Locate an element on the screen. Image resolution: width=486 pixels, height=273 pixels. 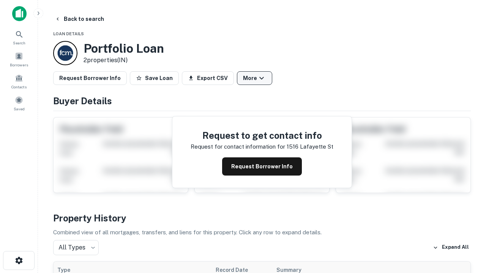
p: 1516 lafayette st is located at coordinates (310, 147).